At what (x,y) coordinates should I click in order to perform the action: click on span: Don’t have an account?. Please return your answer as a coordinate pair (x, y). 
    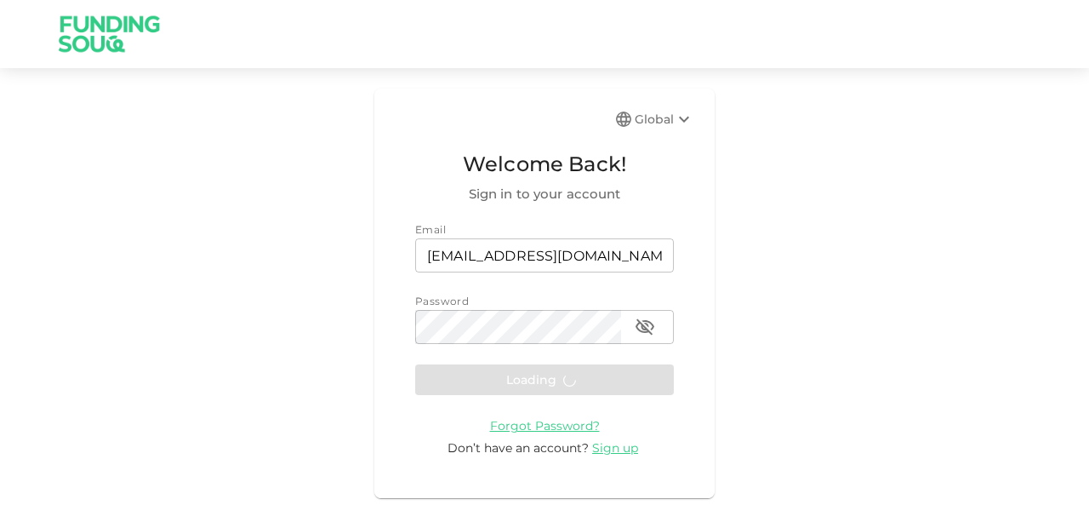
    Looking at the image, I should click on (518, 448).